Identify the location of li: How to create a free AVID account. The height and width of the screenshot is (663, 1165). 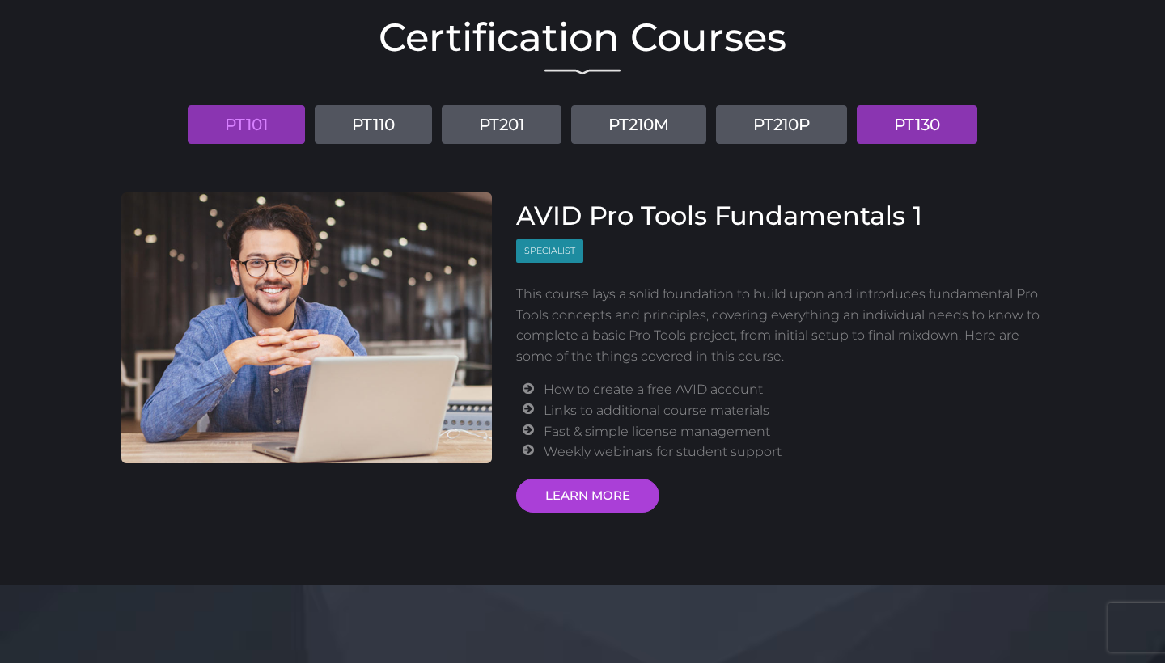
(793, 390).